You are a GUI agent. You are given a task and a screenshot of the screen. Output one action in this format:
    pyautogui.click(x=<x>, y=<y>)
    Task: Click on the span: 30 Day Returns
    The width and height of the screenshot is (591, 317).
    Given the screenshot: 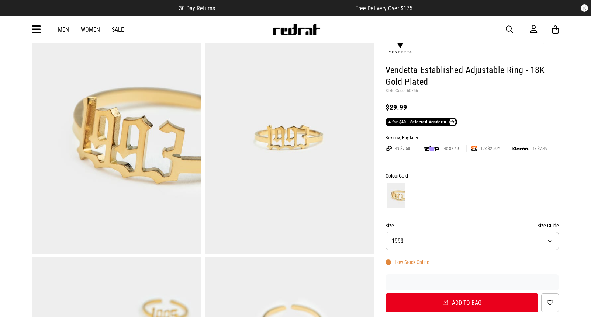 What is the action you would take?
    pyautogui.click(x=197, y=8)
    